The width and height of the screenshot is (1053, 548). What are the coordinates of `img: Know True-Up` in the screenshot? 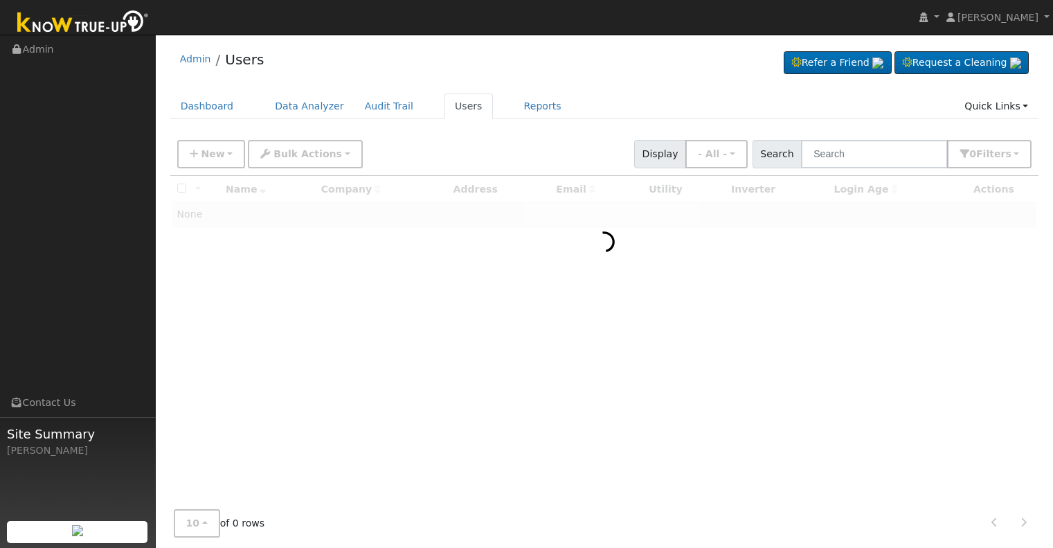 It's located at (83, 23).